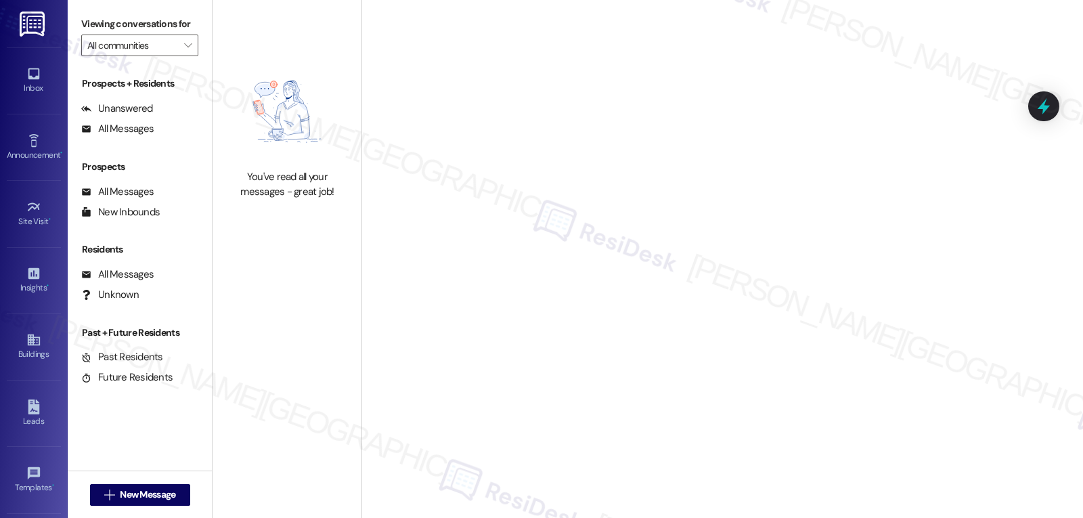  Describe the element at coordinates (287, 184) in the screenshot. I see `div: You've read all your messages - great job!` at that location.